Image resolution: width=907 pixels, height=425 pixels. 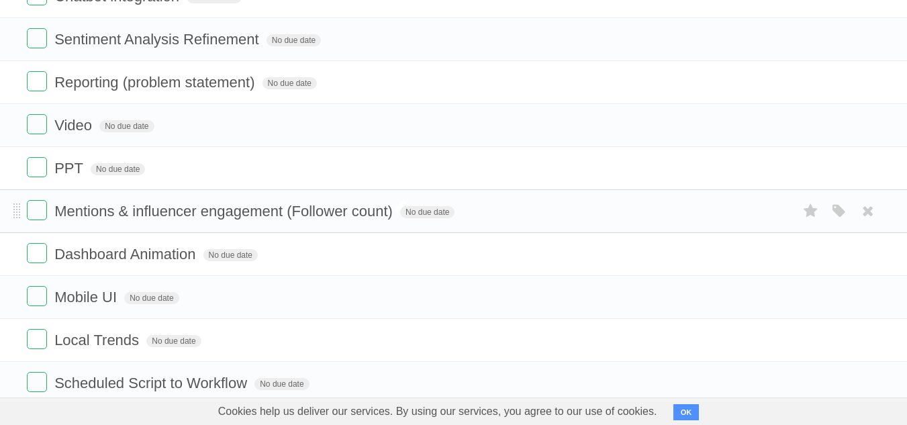 I want to click on span: Video, so click(x=75, y=125).